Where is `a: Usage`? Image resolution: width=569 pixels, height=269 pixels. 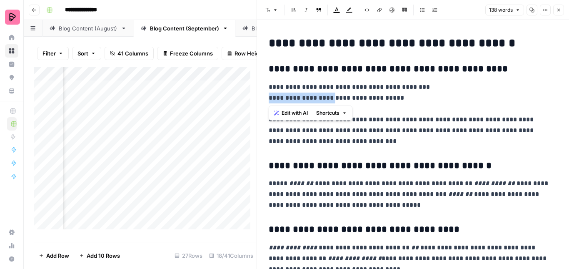 a: Usage is located at coordinates (12, 245).